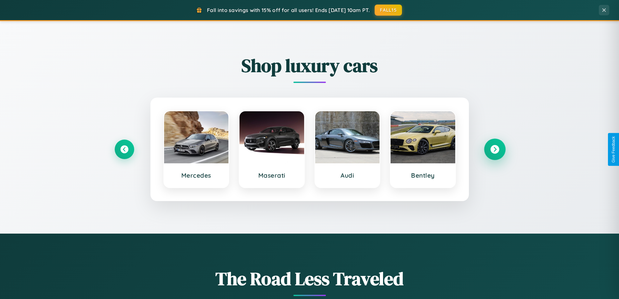 This screenshot has height=299, width=619. Describe the element at coordinates (389, 10) in the screenshot. I see `button: FALL15` at that location.